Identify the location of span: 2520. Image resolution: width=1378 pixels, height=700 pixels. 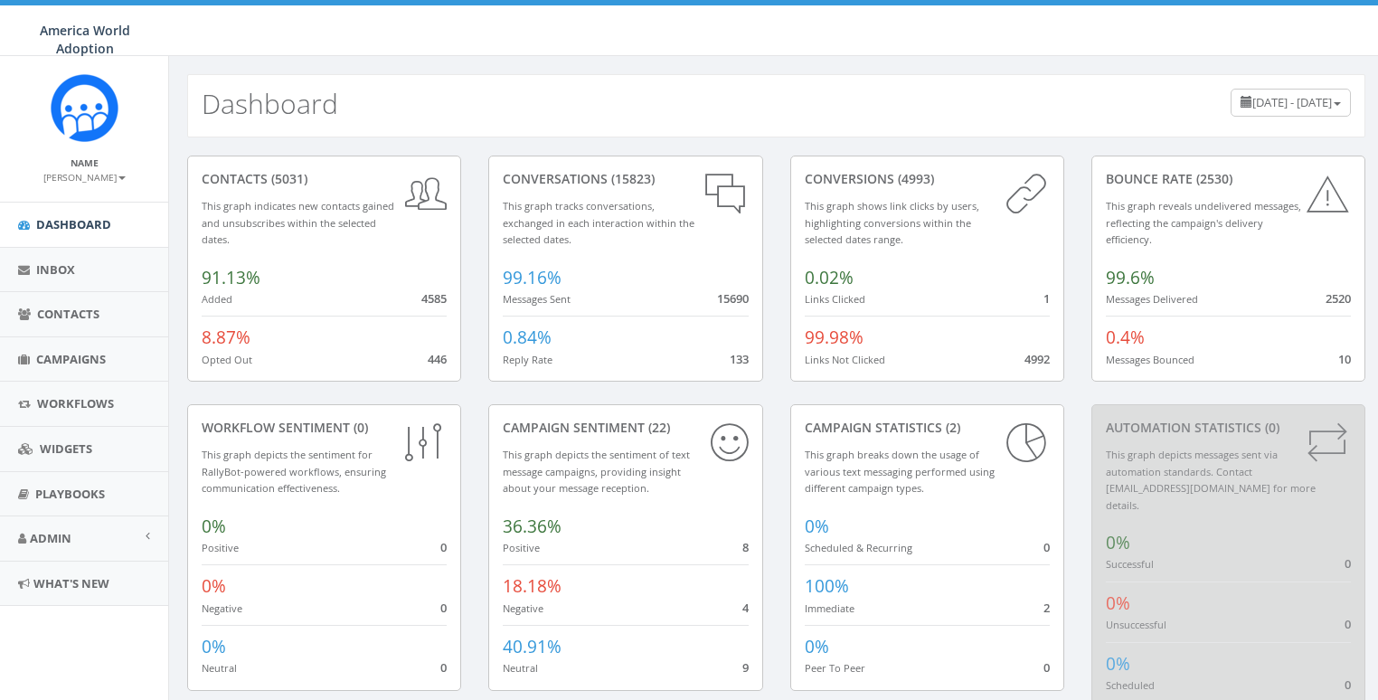
(1338, 298).